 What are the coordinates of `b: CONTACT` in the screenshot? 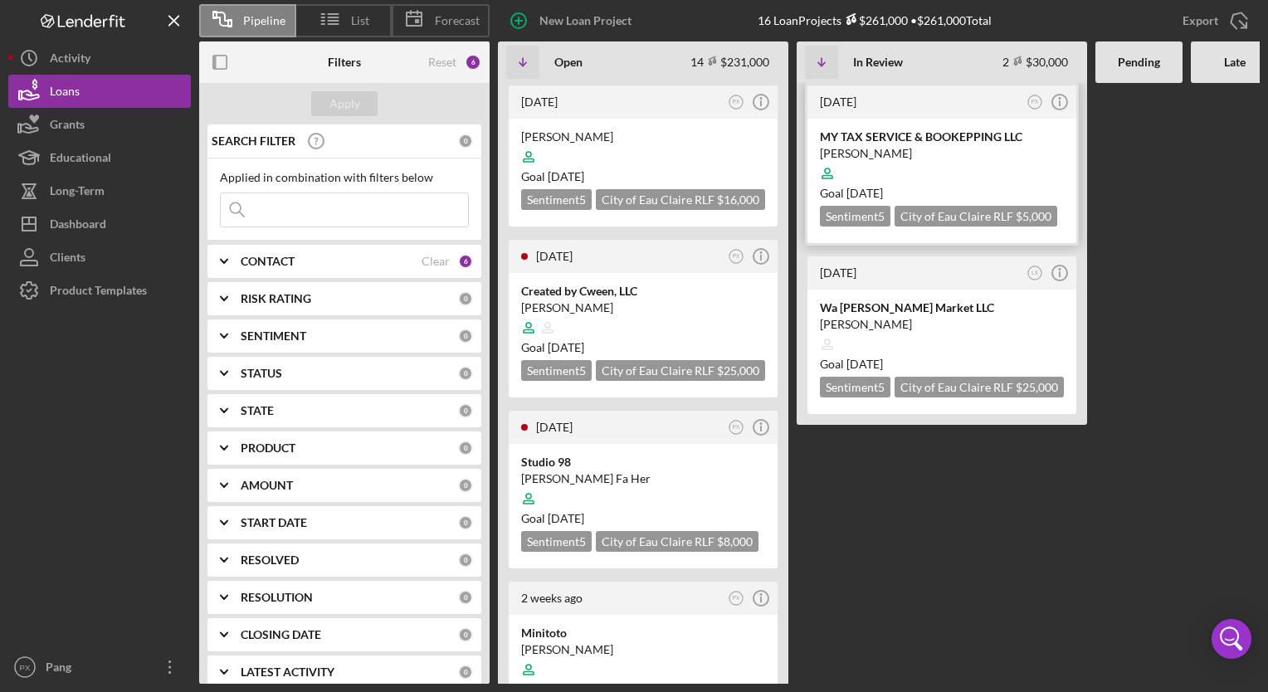 It's located at (267, 261).